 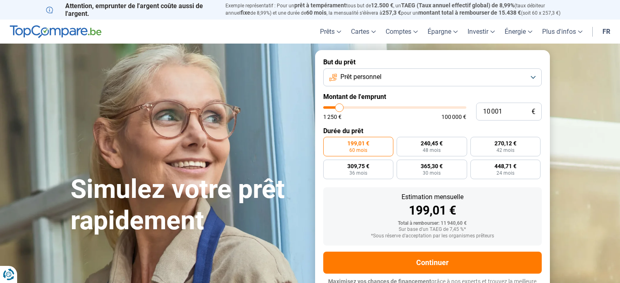 What do you see at coordinates (458, 5) in the screenshot?
I see `span: TAEG (Taux annuel effectif global) de 8,99%` at bounding box center [458, 5].